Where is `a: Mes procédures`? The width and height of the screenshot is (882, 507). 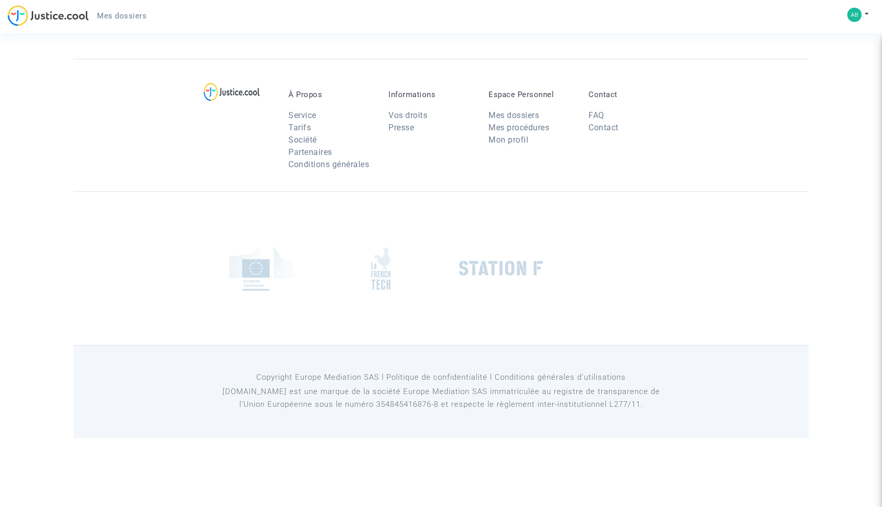 a: Mes procédures is located at coordinates (519, 127).